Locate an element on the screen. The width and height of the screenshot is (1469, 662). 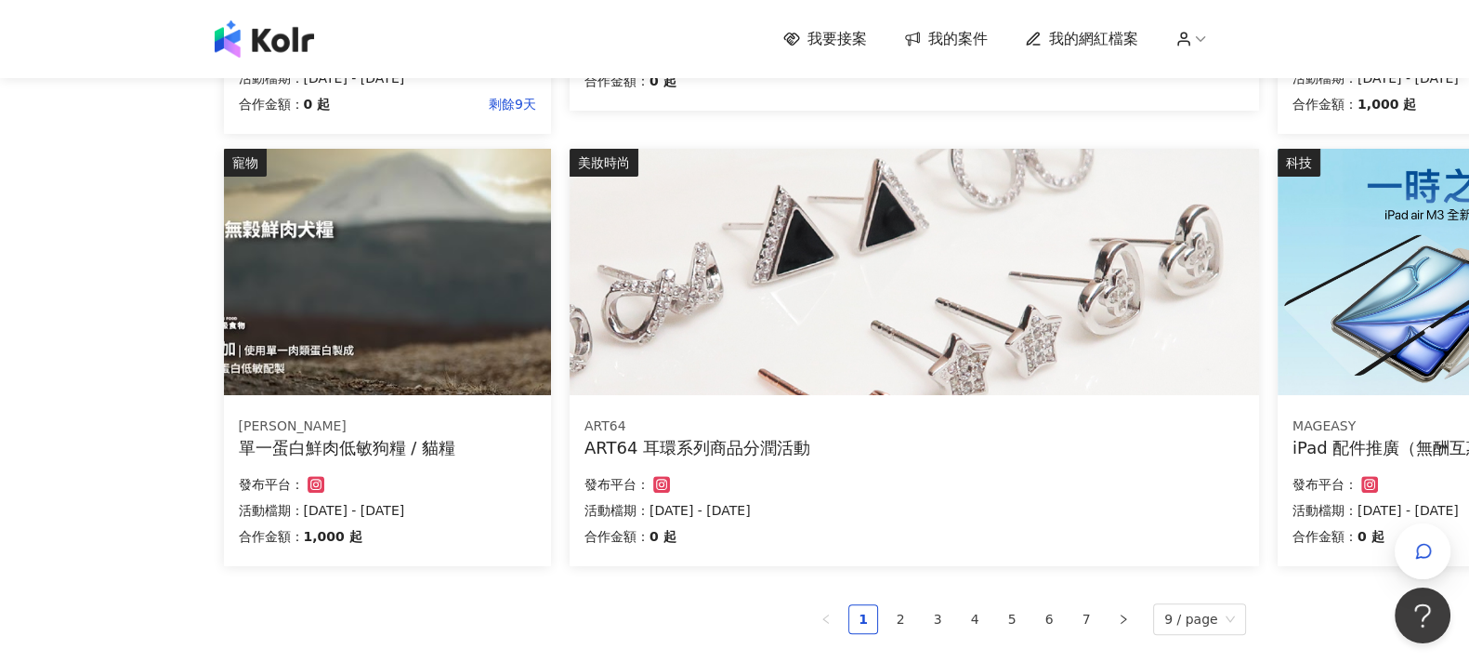
li: 3 is located at coordinates (938, 619).